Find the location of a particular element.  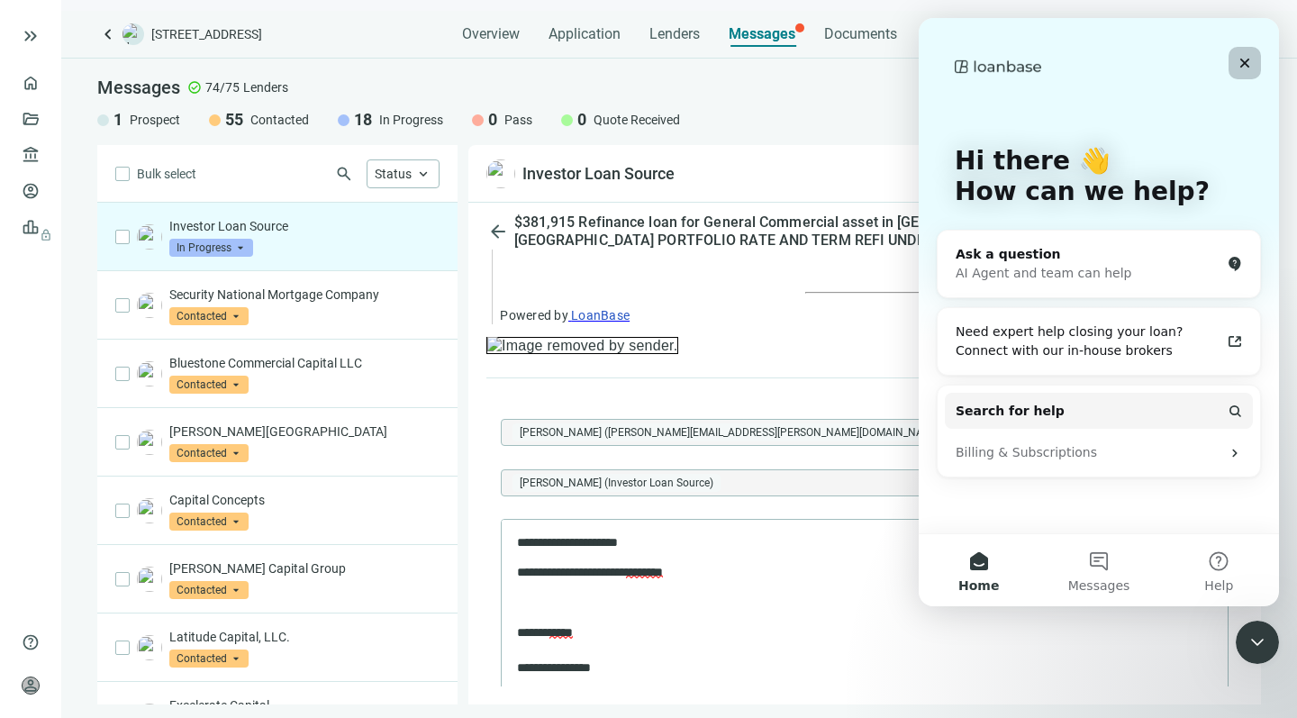

span: Search for help is located at coordinates (91, 393).